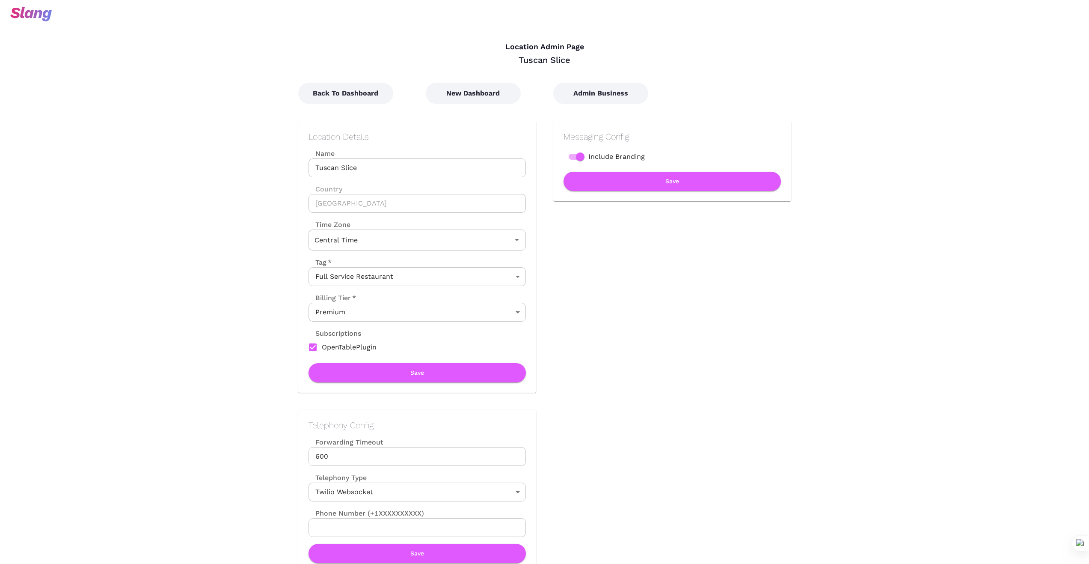 Image resolution: width=1089 pixels, height=564 pixels. What do you see at coordinates (673, 137) in the screenshot?
I see `h2: Messaging Config` at bounding box center [673, 137].